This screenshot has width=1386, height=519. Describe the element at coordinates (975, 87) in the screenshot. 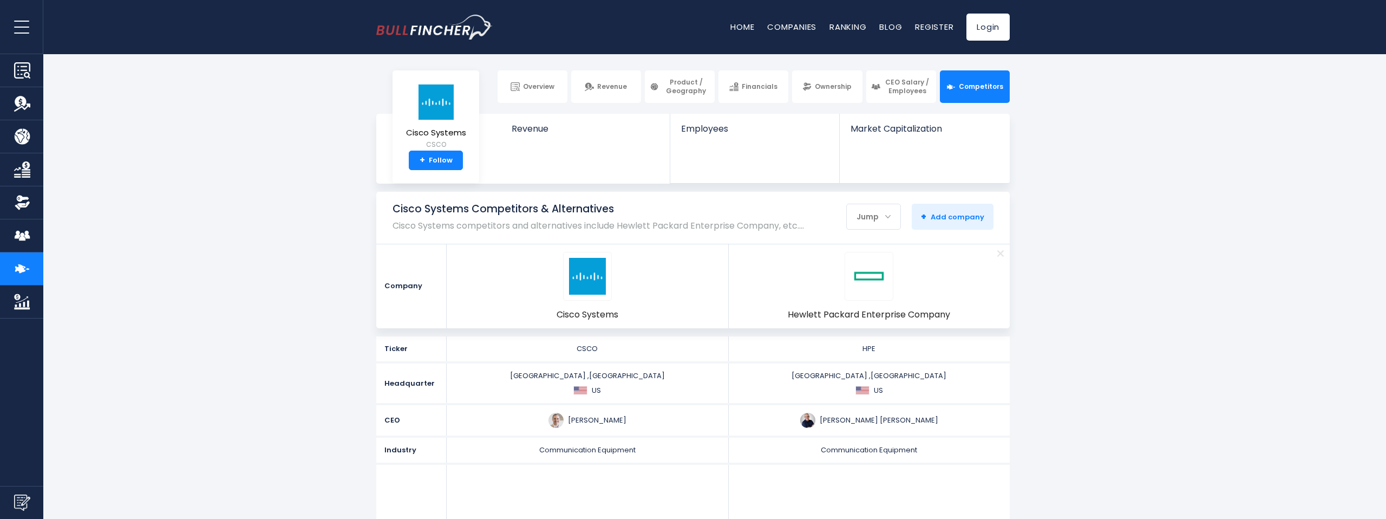

I see `a: Competitors` at that location.